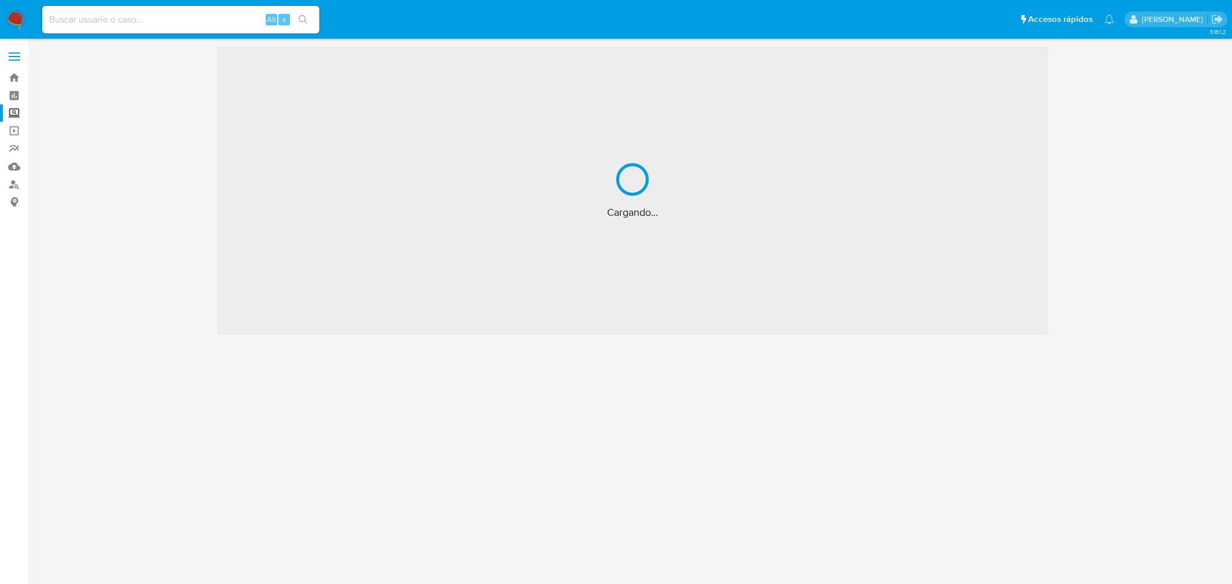 The image size is (1232, 584). I want to click on button: search-icon, so click(303, 20).